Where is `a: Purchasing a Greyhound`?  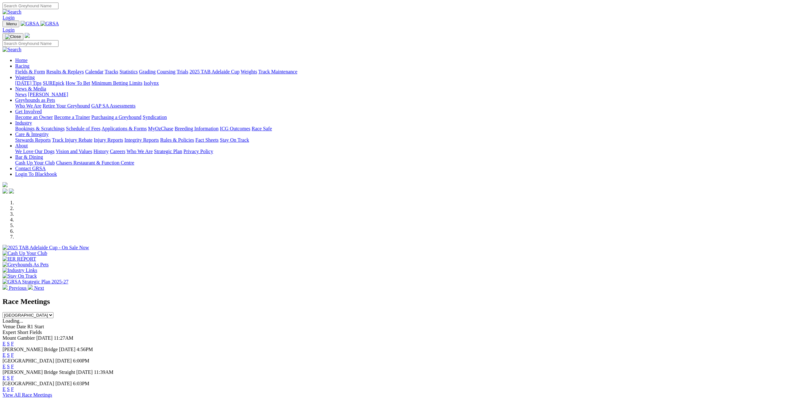 a: Purchasing a Greyhound is located at coordinates (116, 117).